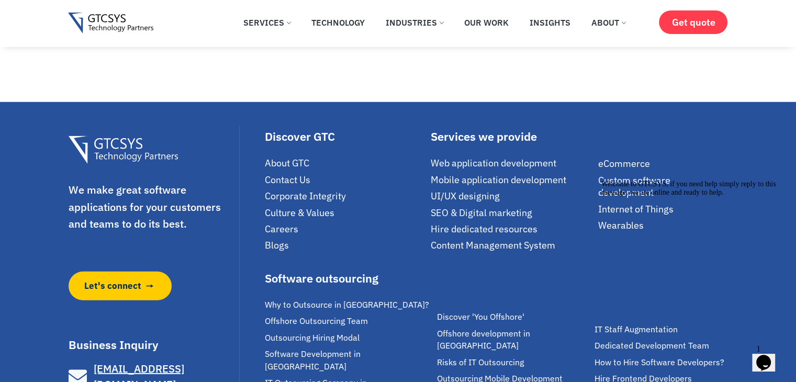  What do you see at coordinates (348, 278) in the screenshot?
I see `div: Software outsourcing` at bounding box center [348, 278].